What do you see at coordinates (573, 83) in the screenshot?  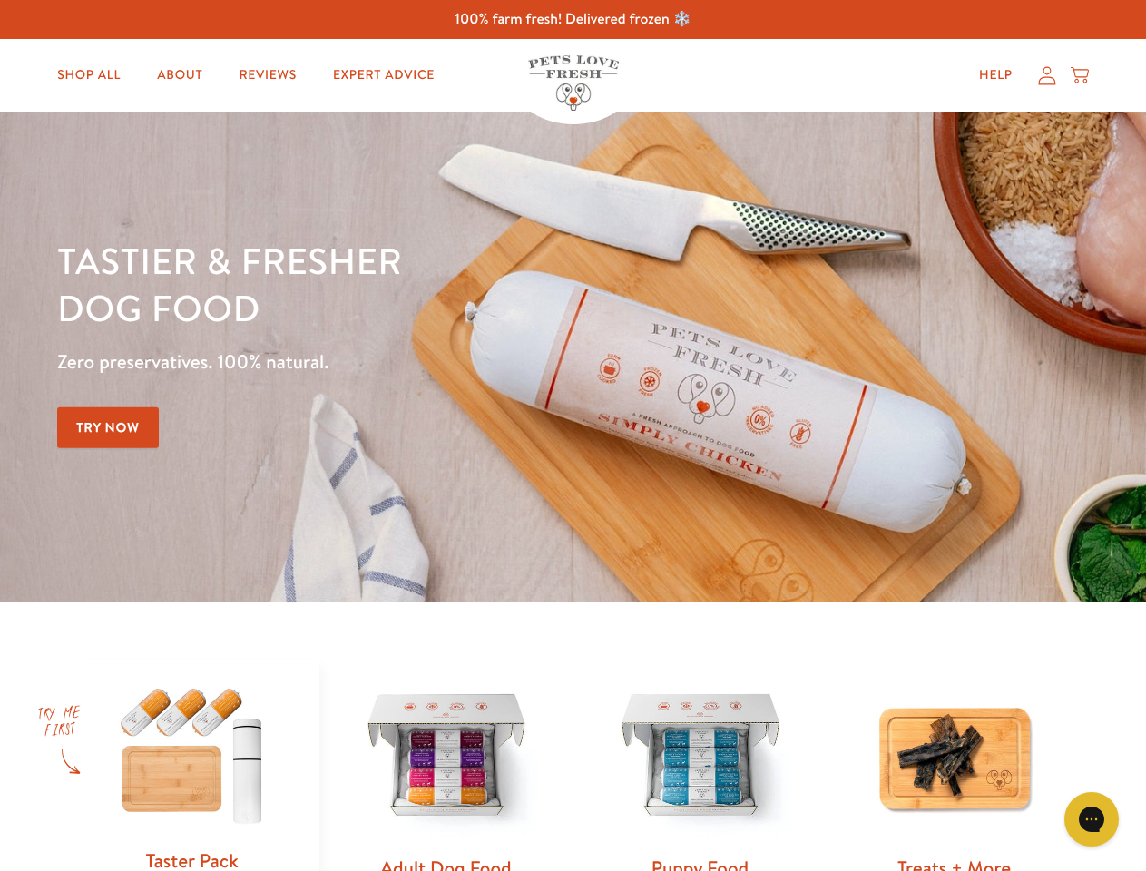 I see `img: Pets Love Fresh` at bounding box center [573, 83].